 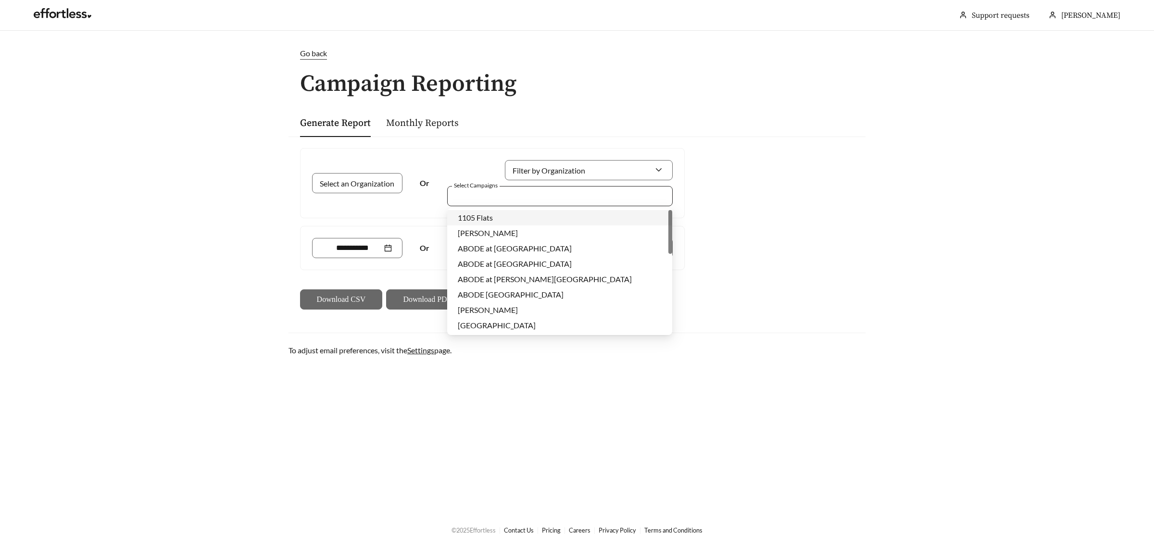 What do you see at coordinates (370, 350) in the screenshot?
I see `span: To adjust email preferences, visit the page.` at bounding box center [370, 350].